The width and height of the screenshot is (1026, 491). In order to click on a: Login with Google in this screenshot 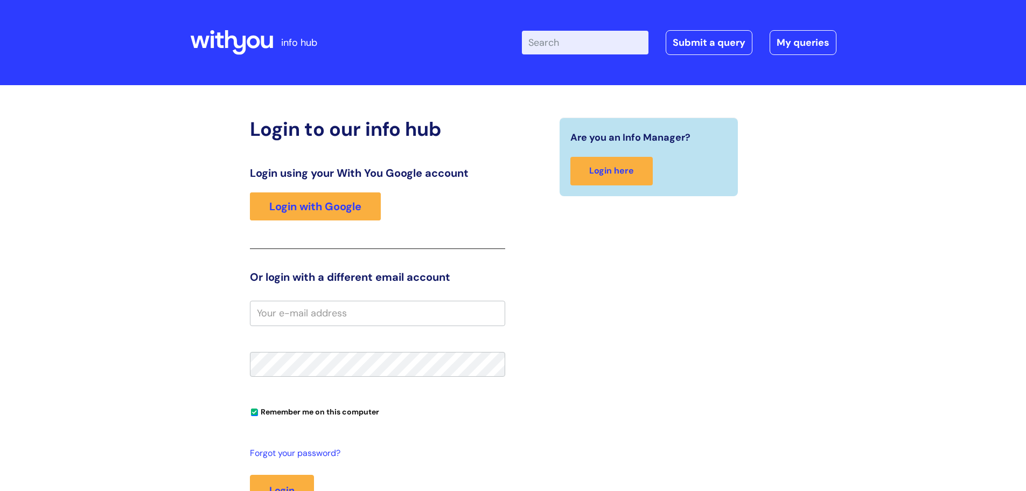, I will do `click(315, 206)`.